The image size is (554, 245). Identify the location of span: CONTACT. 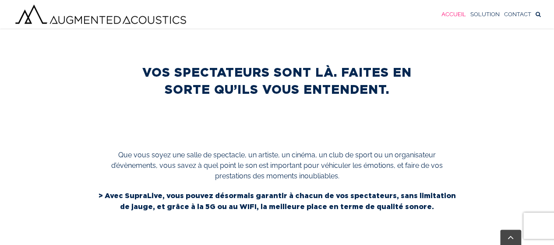
(517, 14).